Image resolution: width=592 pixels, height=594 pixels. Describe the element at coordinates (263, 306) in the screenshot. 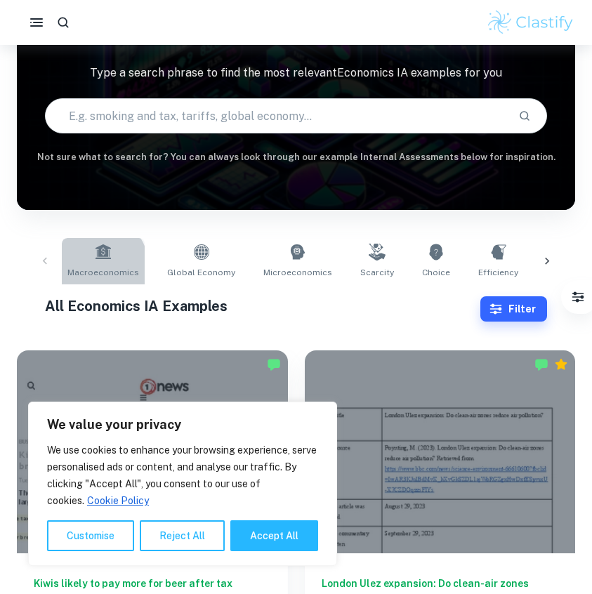

I see `h1: All Economics IA Examples` at that location.